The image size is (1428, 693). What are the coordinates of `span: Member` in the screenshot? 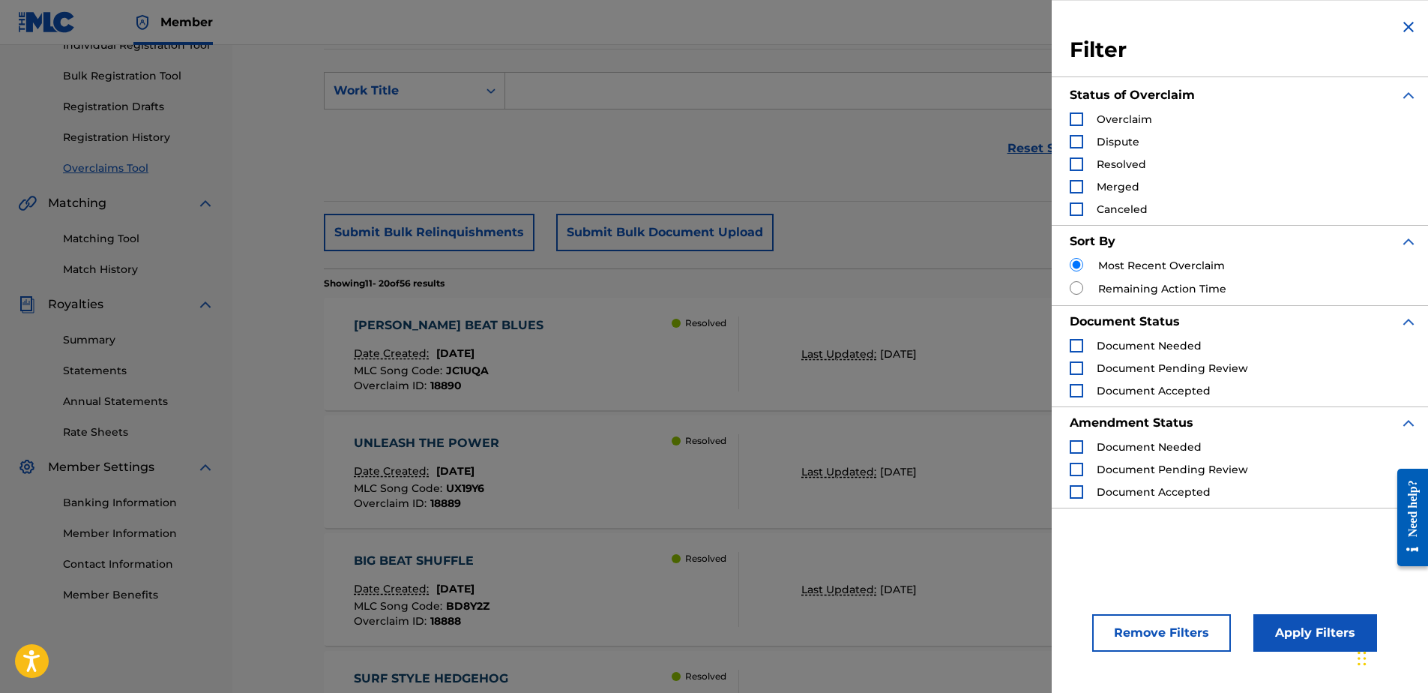 It's located at (187, 22).